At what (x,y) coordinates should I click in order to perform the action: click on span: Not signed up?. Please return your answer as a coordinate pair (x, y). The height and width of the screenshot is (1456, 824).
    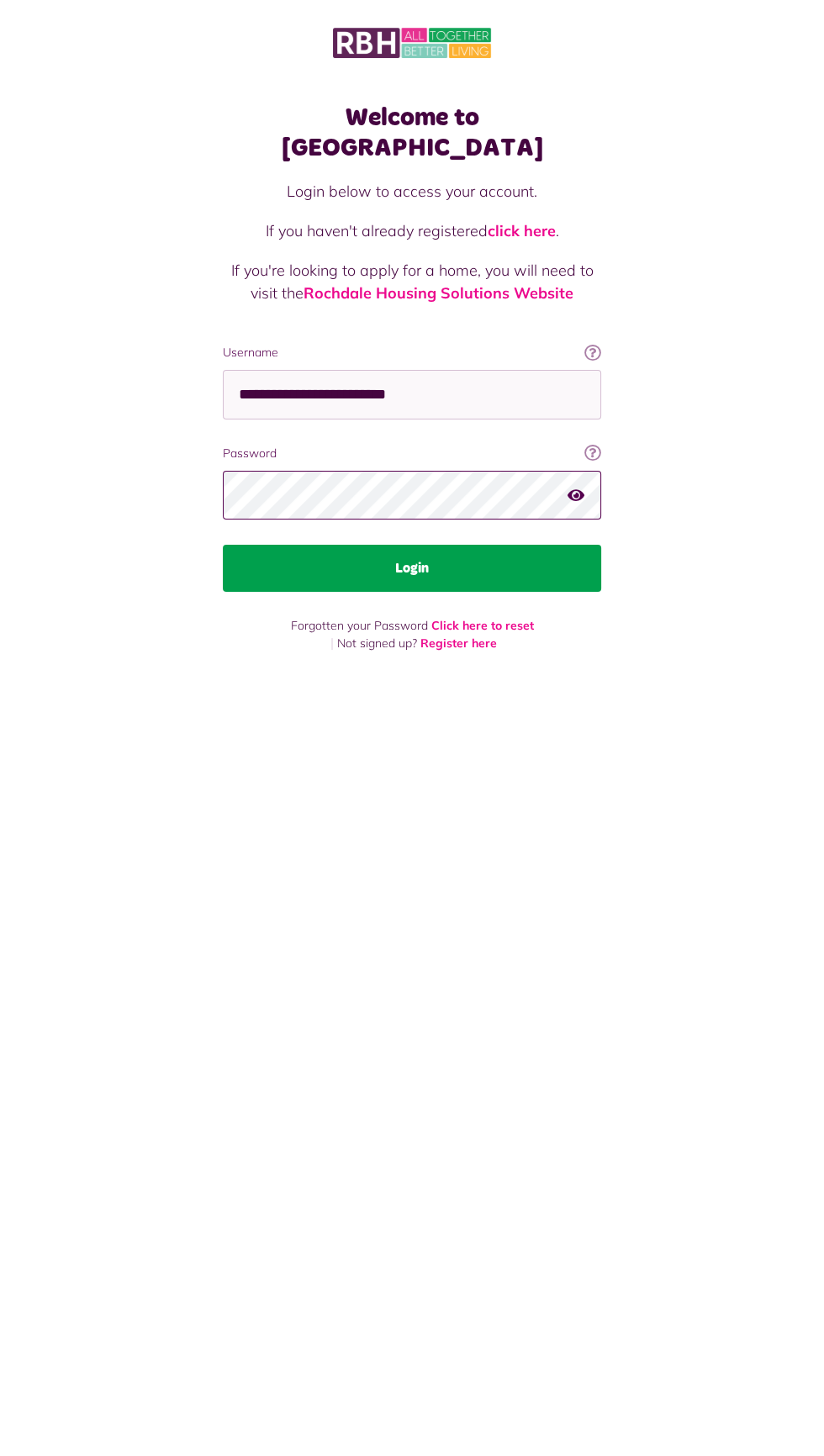
    Looking at the image, I should click on (377, 643).